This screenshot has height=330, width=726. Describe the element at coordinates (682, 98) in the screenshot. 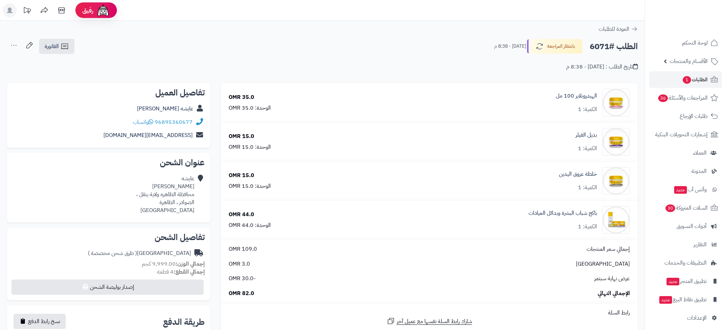

I see `span: المراجعات والأسئلة` at that location.